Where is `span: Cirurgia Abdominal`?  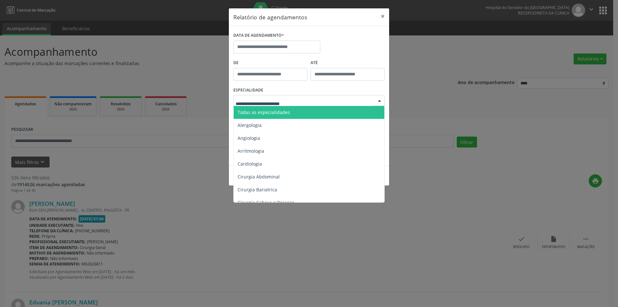
span: Cirurgia Abdominal is located at coordinates (259, 176).